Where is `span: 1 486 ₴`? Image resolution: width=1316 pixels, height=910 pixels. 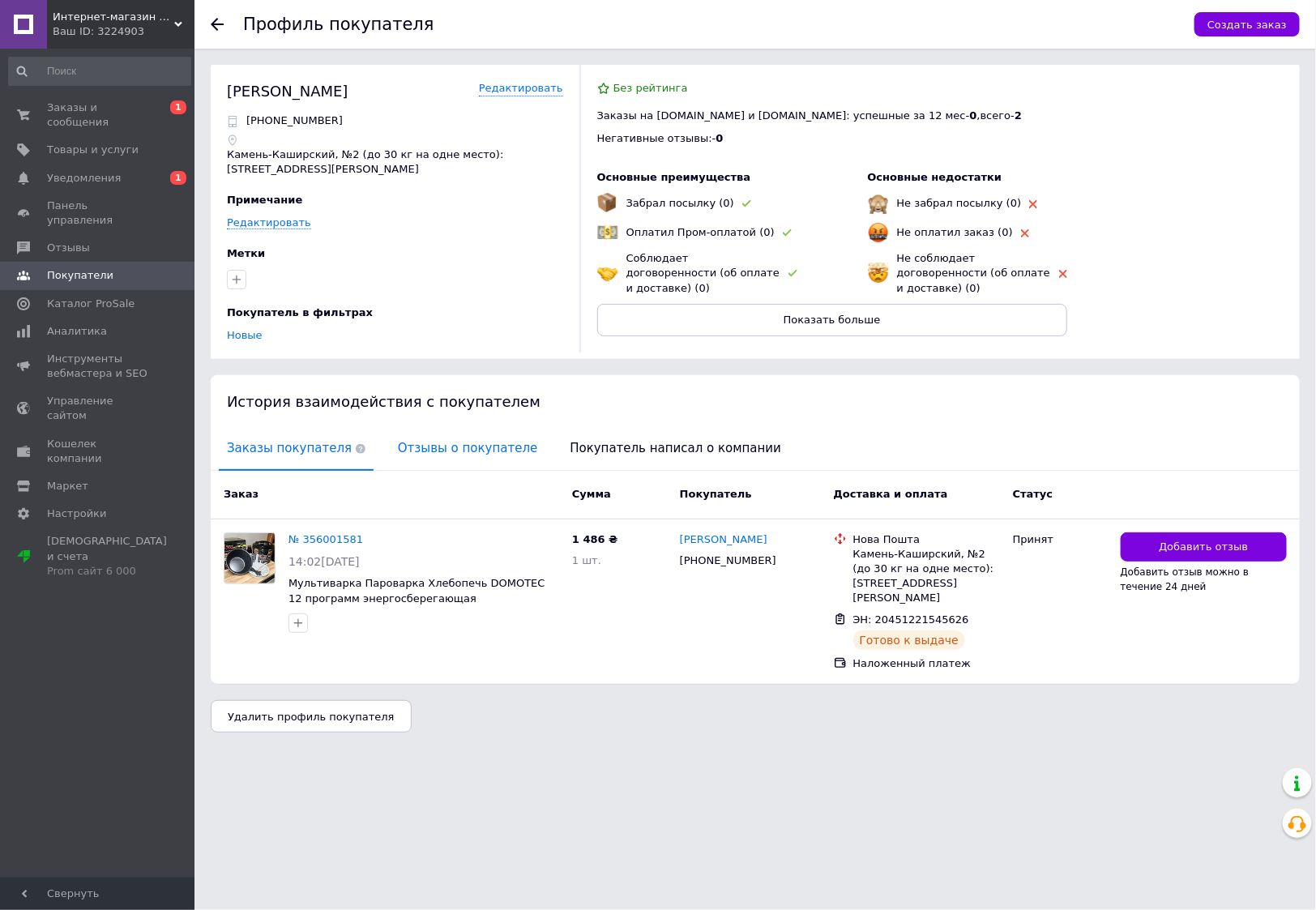 span: 1 486 ₴ is located at coordinates (595, 539).